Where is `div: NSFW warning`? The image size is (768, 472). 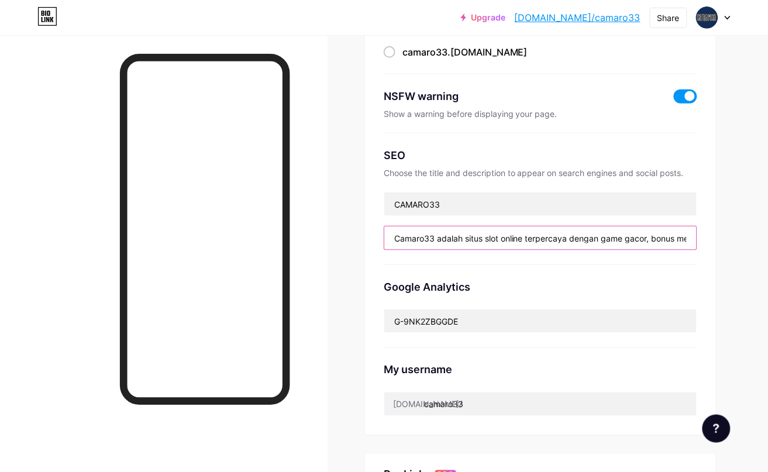 div: NSFW warning is located at coordinates (520, 96).